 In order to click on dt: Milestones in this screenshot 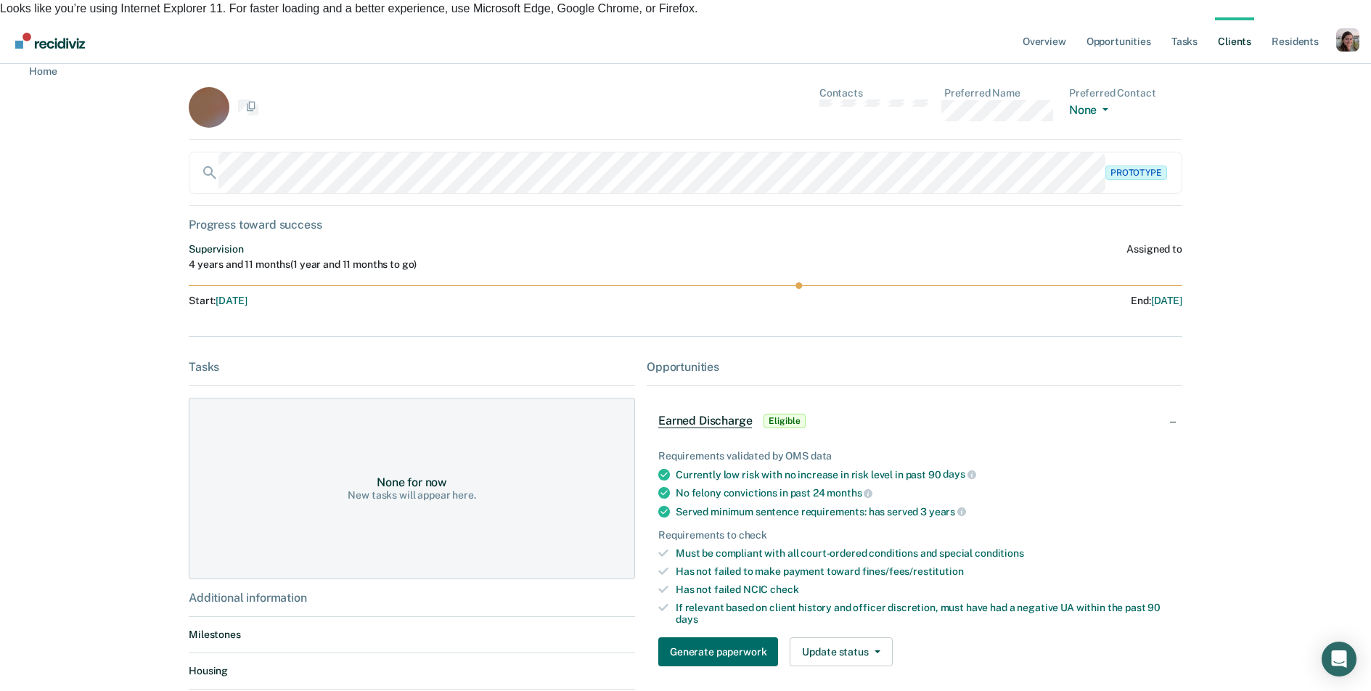, I will do `click(412, 634)`.